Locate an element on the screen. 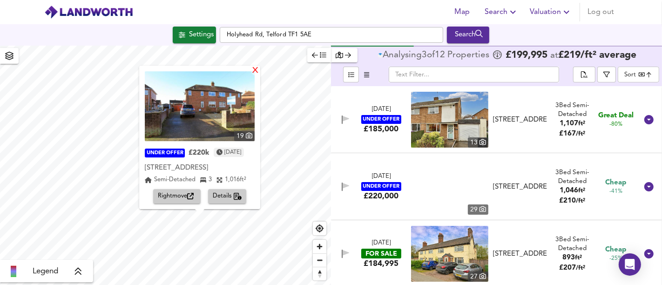 This screenshot has height=285, width=662. span: Zoom out is located at coordinates (319, 260).